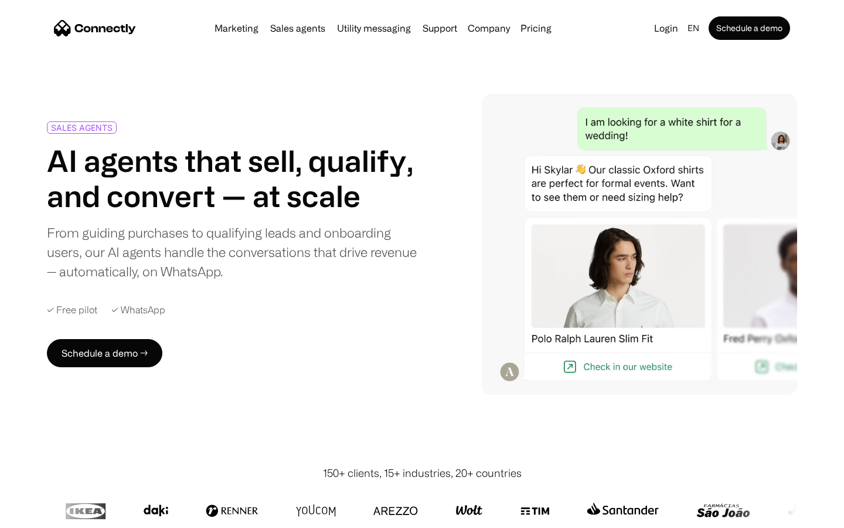 This screenshot has width=844, height=528. I want to click on a: Login, so click(666, 28).